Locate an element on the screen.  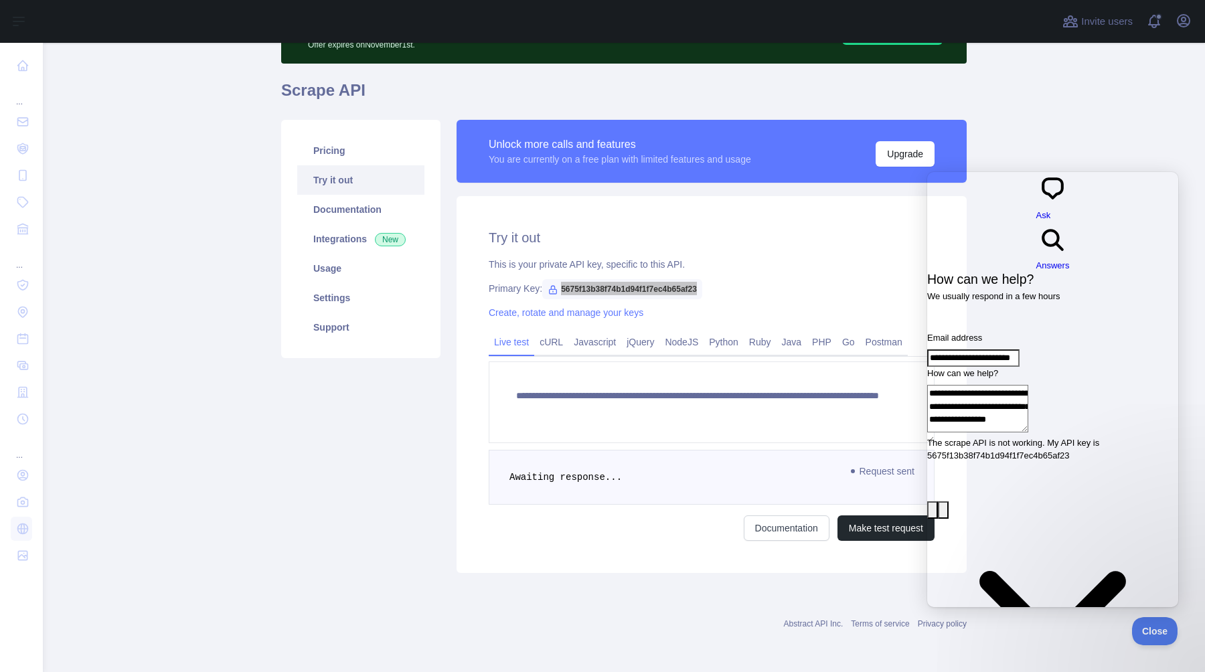
a: NodeJS is located at coordinates (681, 342).